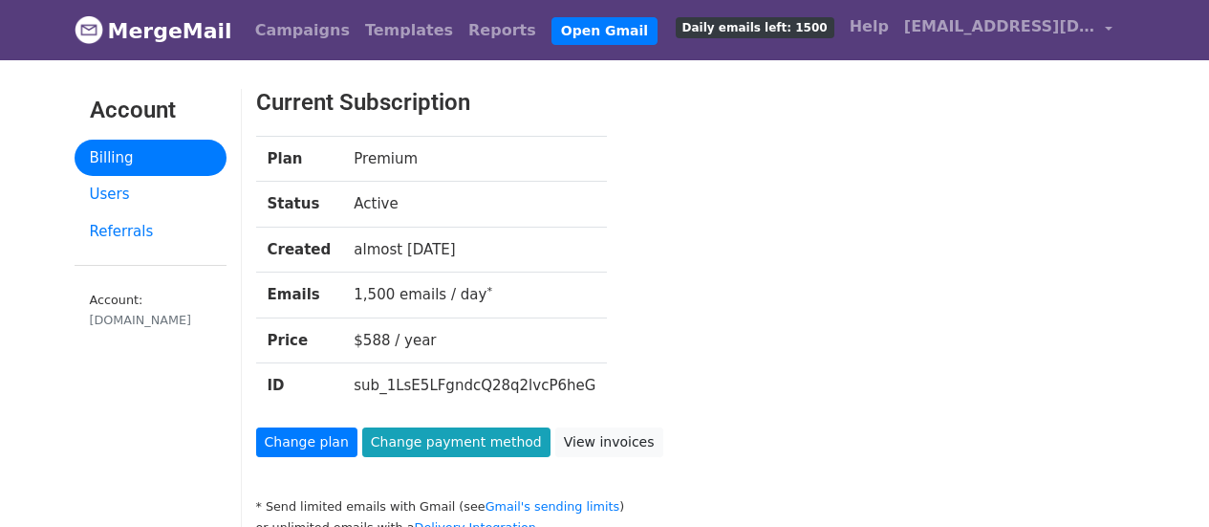 The width and height of the screenshot is (1209, 527). Describe the element at coordinates (604, 31) in the screenshot. I see `a: Open Gmail` at that location.